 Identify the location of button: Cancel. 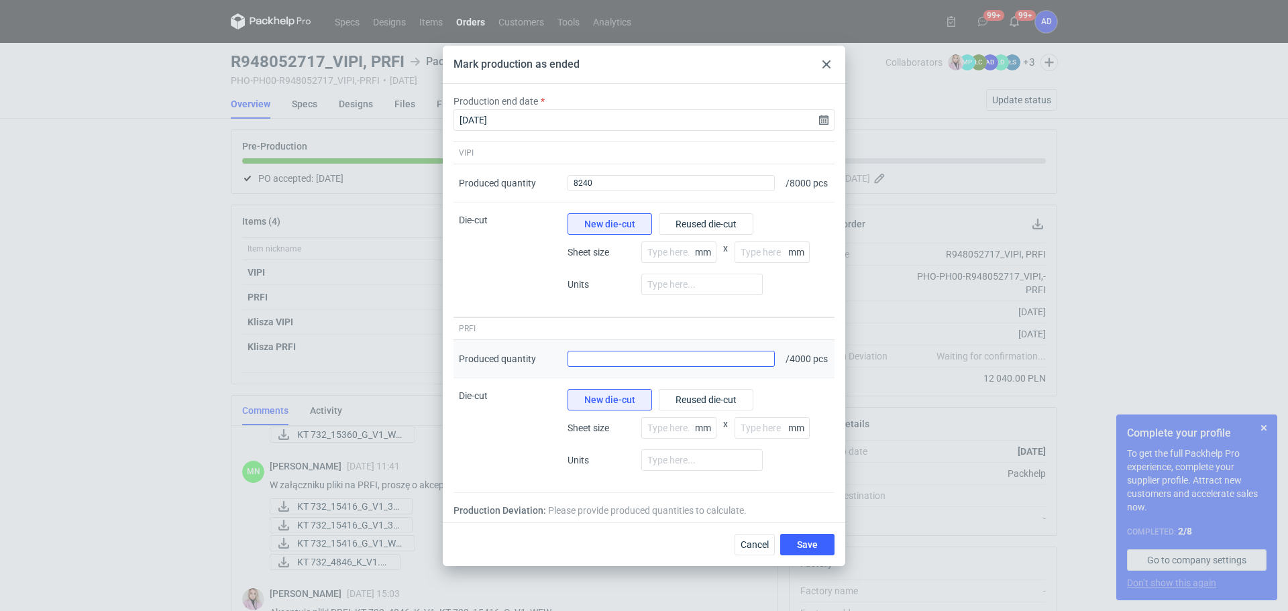
(755, 545).